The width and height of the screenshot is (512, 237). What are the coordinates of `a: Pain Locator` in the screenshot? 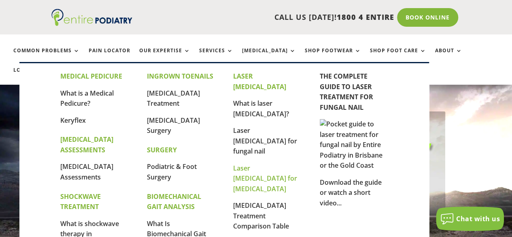 It's located at (109, 56).